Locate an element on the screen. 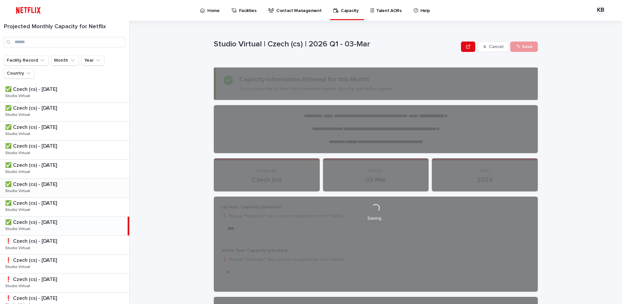 This screenshot has width=622, height=304. button: Year is located at coordinates (93, 60).